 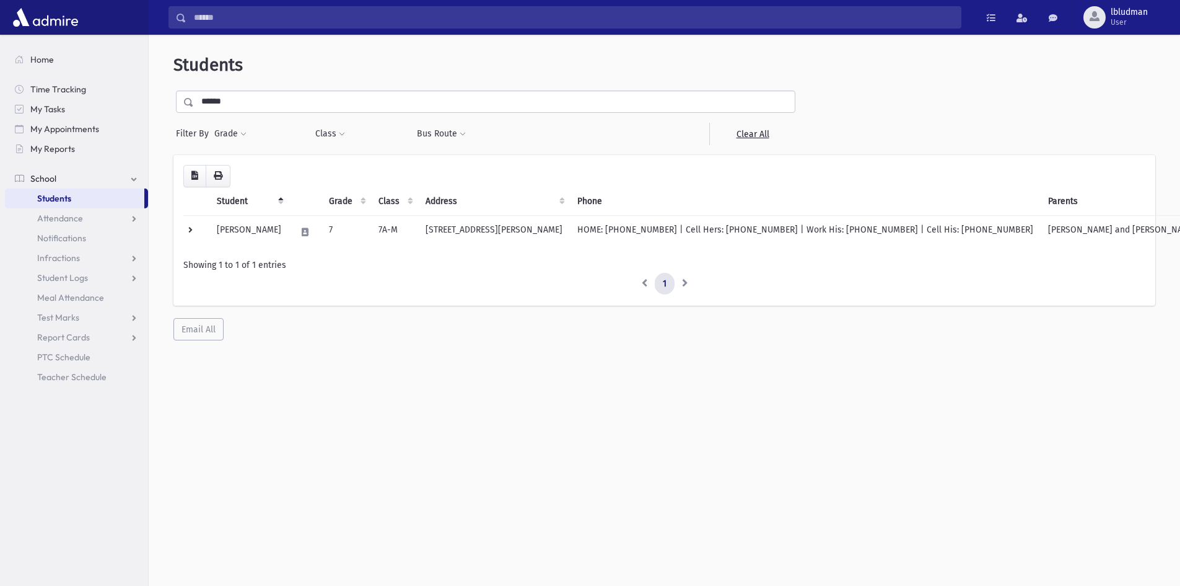 What do you see at coordinates (249, 201) in the screenshot?
I see `th: Student: activate to sort column descending` at bounding box center [249, 201].